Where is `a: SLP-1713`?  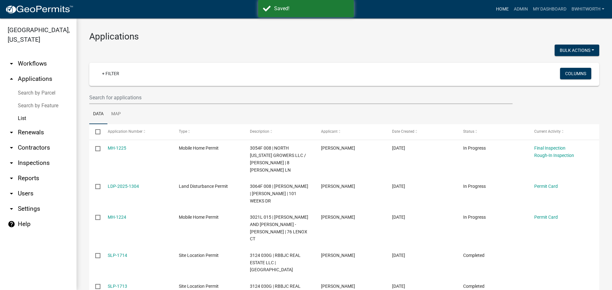 a: SLP-1713 is located at coordinates (117, 286).